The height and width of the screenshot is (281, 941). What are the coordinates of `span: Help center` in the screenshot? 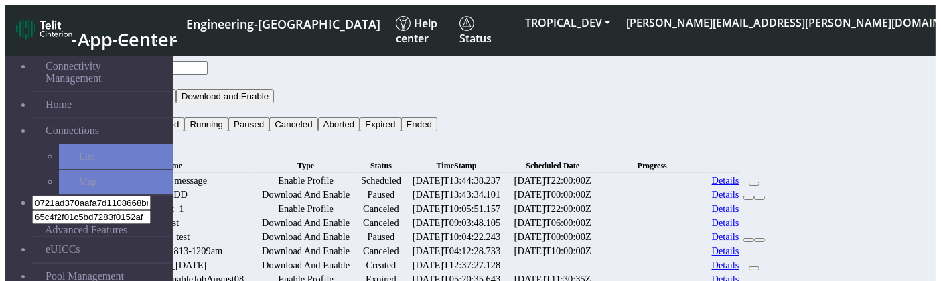 It's located at (416, 31).